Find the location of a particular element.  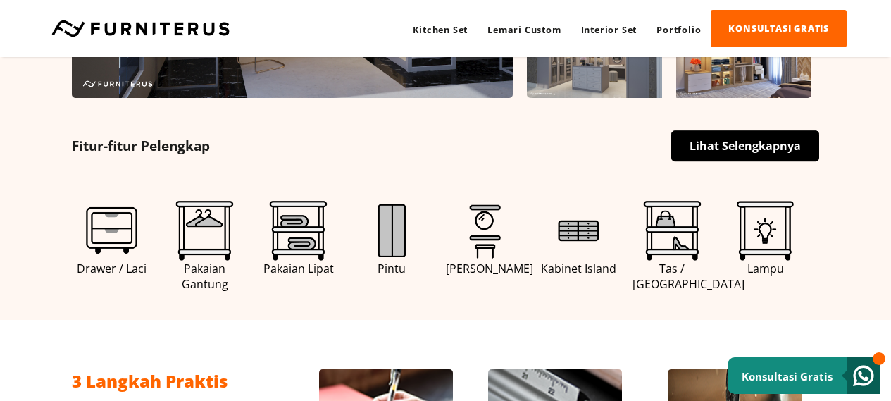

a: Portfolio is located at coordinates (678, 30).